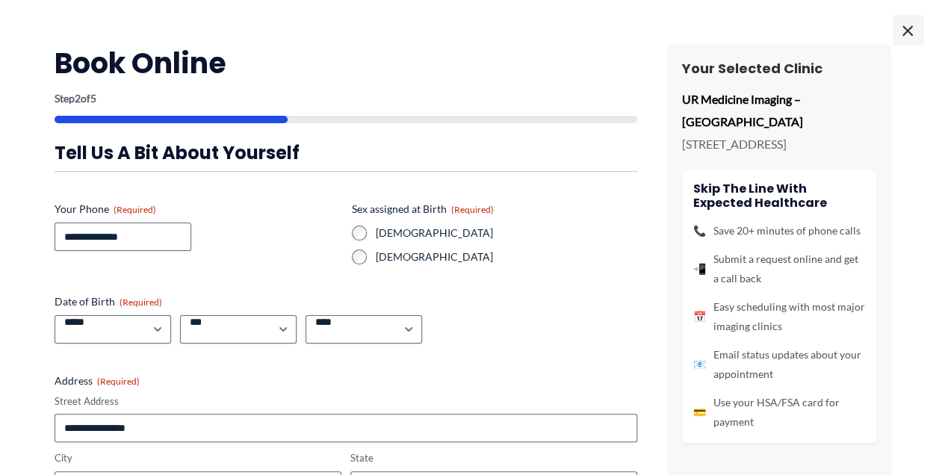 This screenshot has height=475, width=945. I want to click on label: Your Phone, so click(197, 209).